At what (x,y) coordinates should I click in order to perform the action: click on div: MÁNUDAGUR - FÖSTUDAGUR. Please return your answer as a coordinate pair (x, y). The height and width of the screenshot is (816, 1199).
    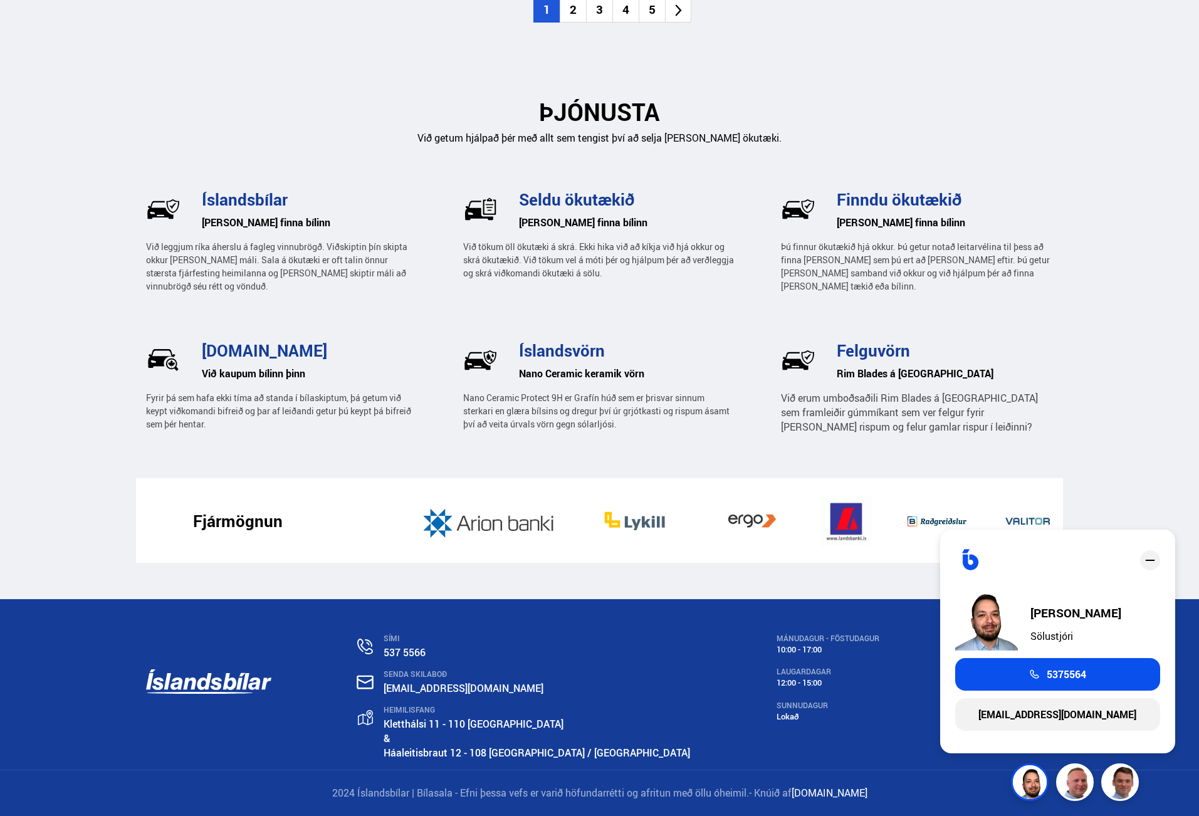
    Looking at the image, I should click on (828, 639).